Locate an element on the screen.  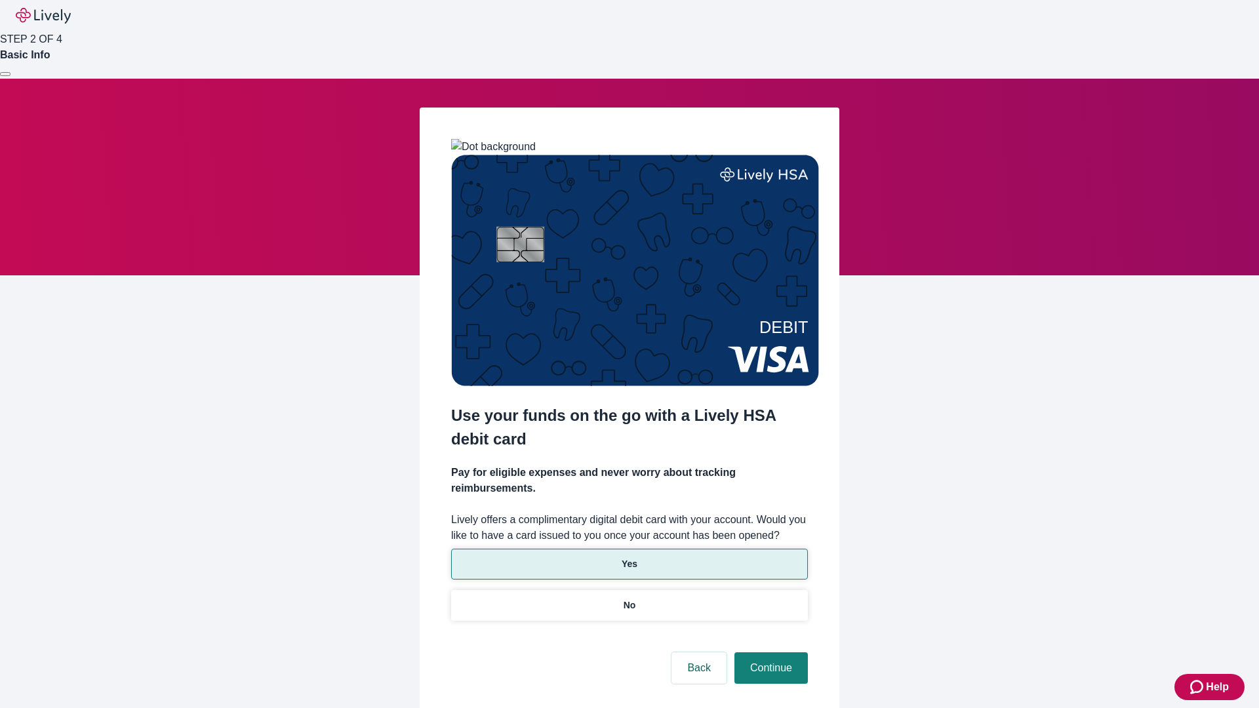
svg: Zendesk support icon is located at coordinates (1198, 687).